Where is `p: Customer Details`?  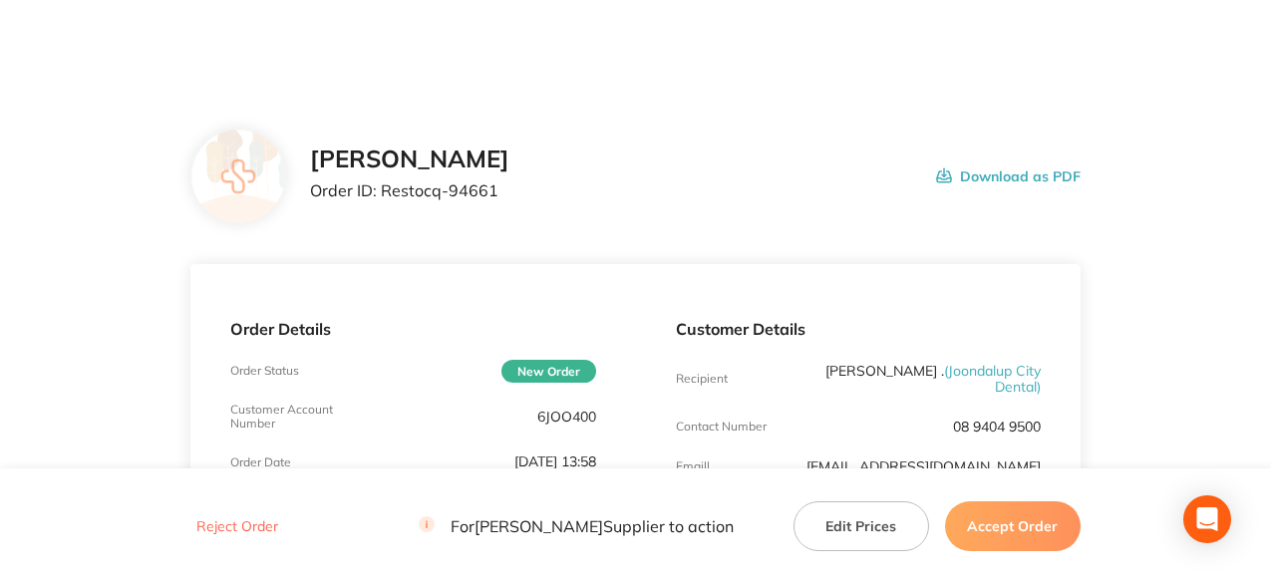 p: Customer Details is located at coordinates (858, 329).